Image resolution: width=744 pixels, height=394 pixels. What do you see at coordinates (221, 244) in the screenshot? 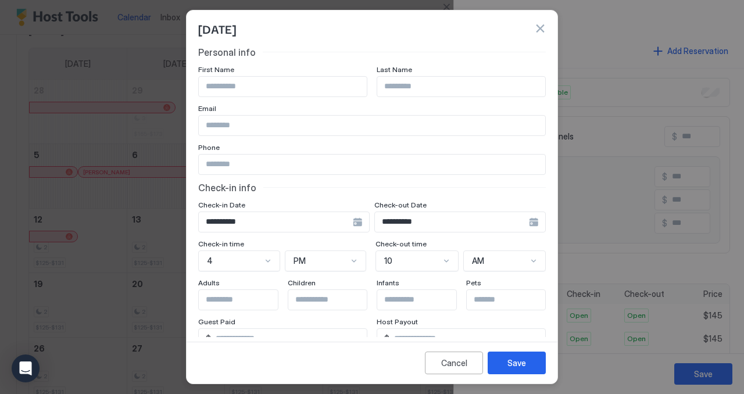
I see `span: Check-in time` at bounding box center [221, 244].